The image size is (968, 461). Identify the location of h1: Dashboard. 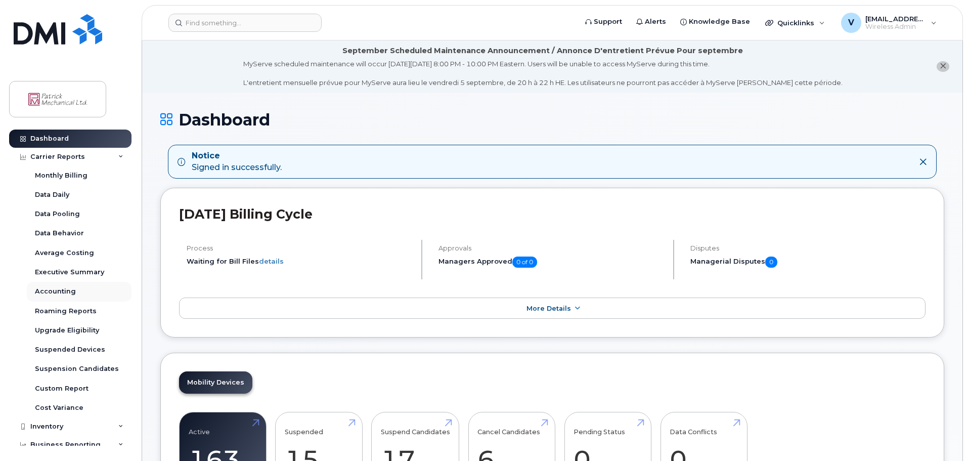
(552, 119).